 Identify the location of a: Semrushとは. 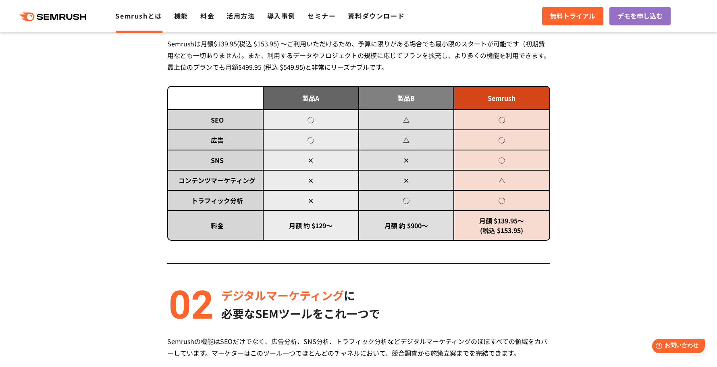
(138, 16).